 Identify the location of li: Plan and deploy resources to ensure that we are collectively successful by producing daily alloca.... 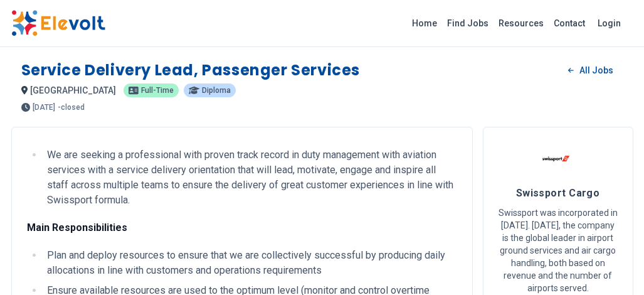
(250, 263).